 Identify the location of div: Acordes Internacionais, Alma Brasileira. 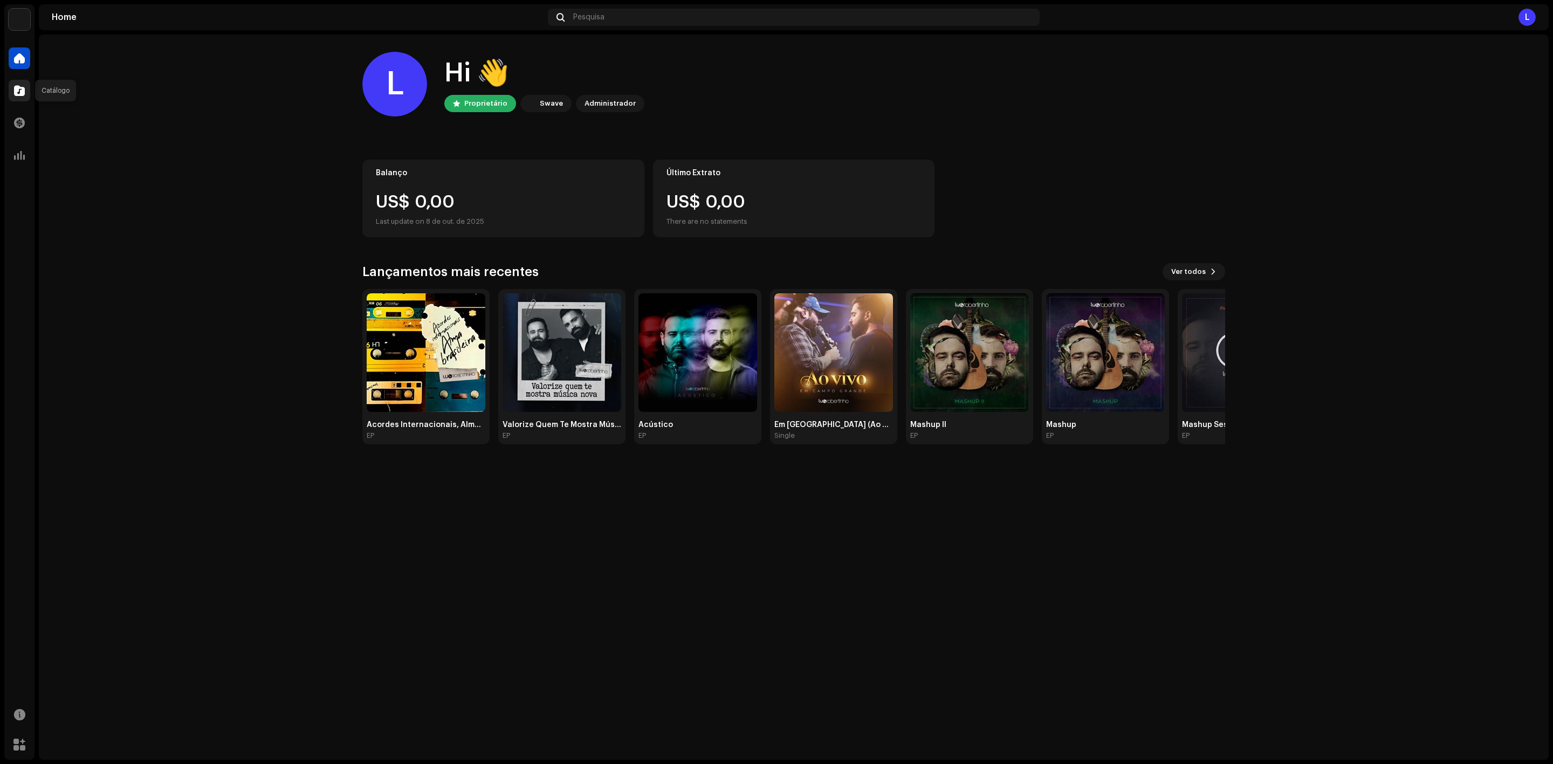
(426, 425).